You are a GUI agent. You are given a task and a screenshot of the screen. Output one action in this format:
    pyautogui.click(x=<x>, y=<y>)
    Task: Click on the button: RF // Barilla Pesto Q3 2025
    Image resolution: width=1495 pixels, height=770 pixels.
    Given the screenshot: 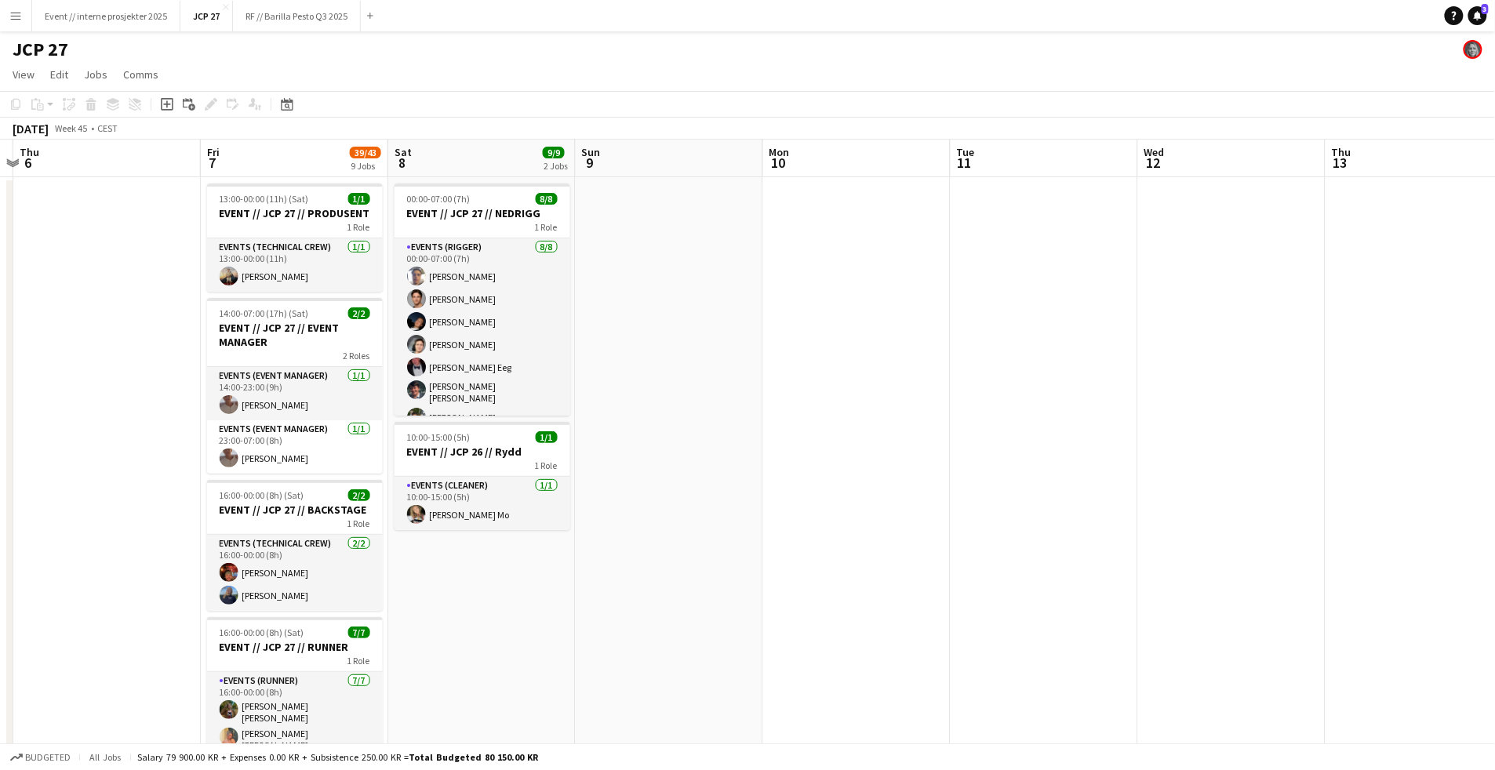 What is the action you would take?
    pyautogui.click(x=297, y=16)
    